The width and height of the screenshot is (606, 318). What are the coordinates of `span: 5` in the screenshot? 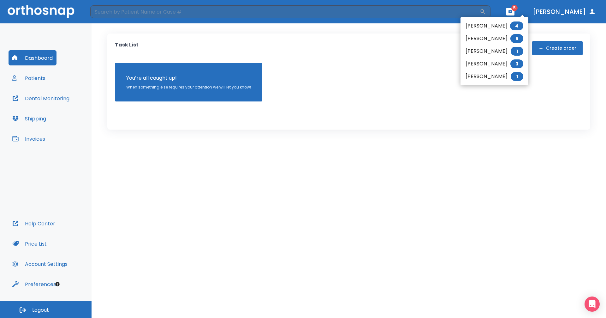 It's located at (517, 39).